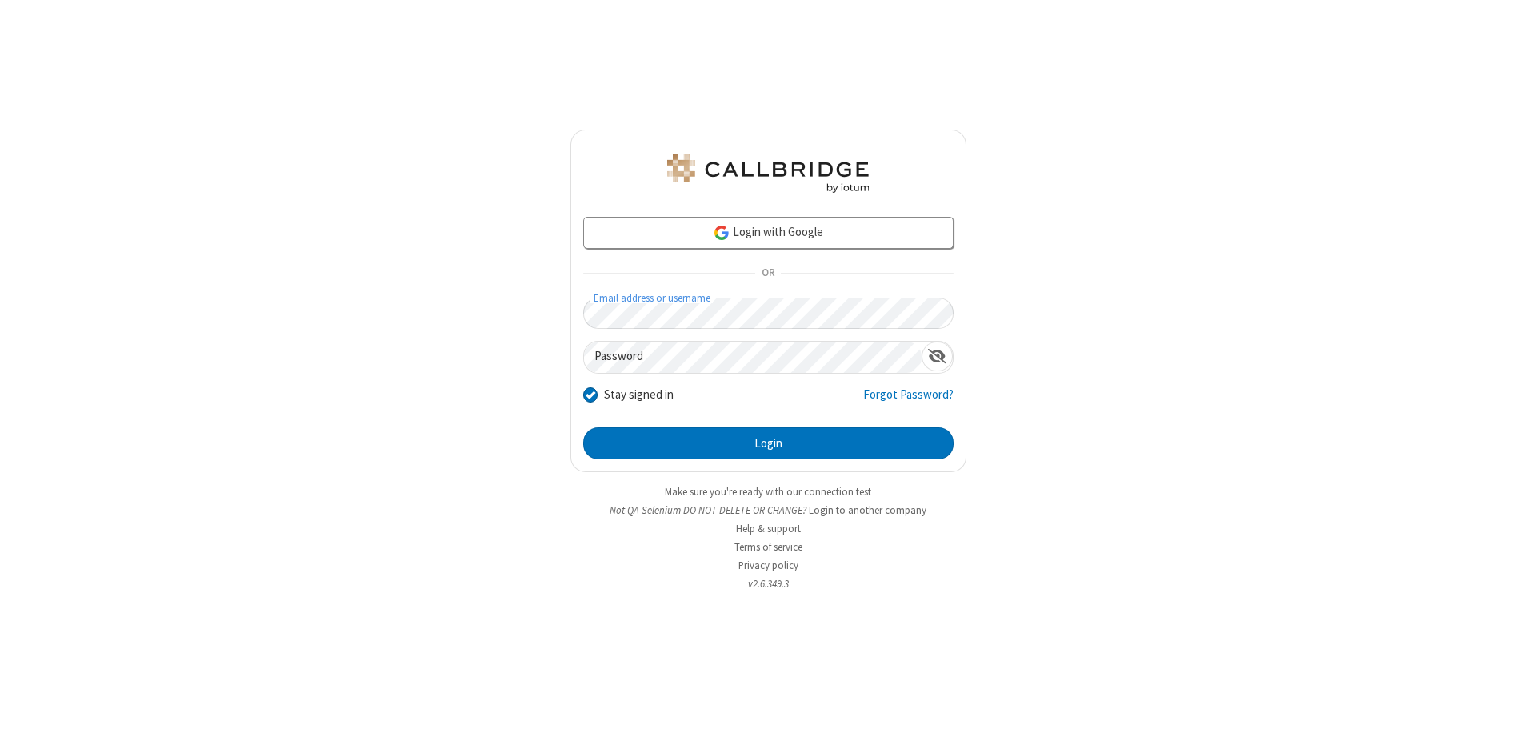 The width and height of the screenshot is (1536, 733). Describe the element at coordinates (638, 394) in the screenshot. I see `label: Stay signed in` at that location.